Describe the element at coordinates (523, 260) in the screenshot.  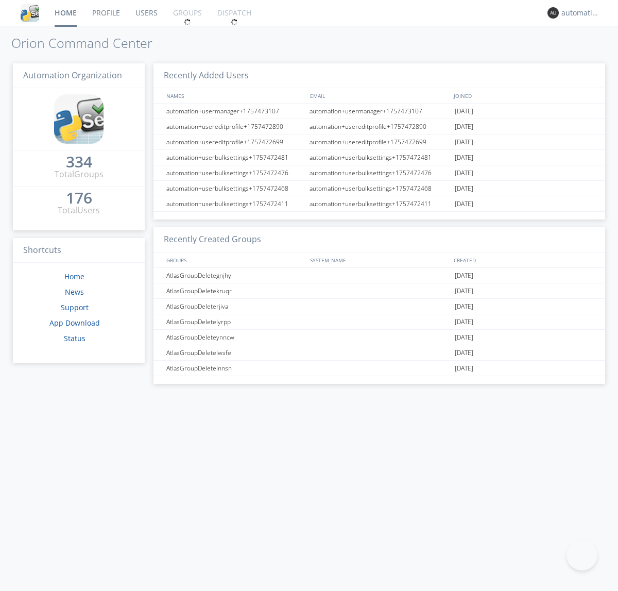
I see `div: CREATED` at that location.